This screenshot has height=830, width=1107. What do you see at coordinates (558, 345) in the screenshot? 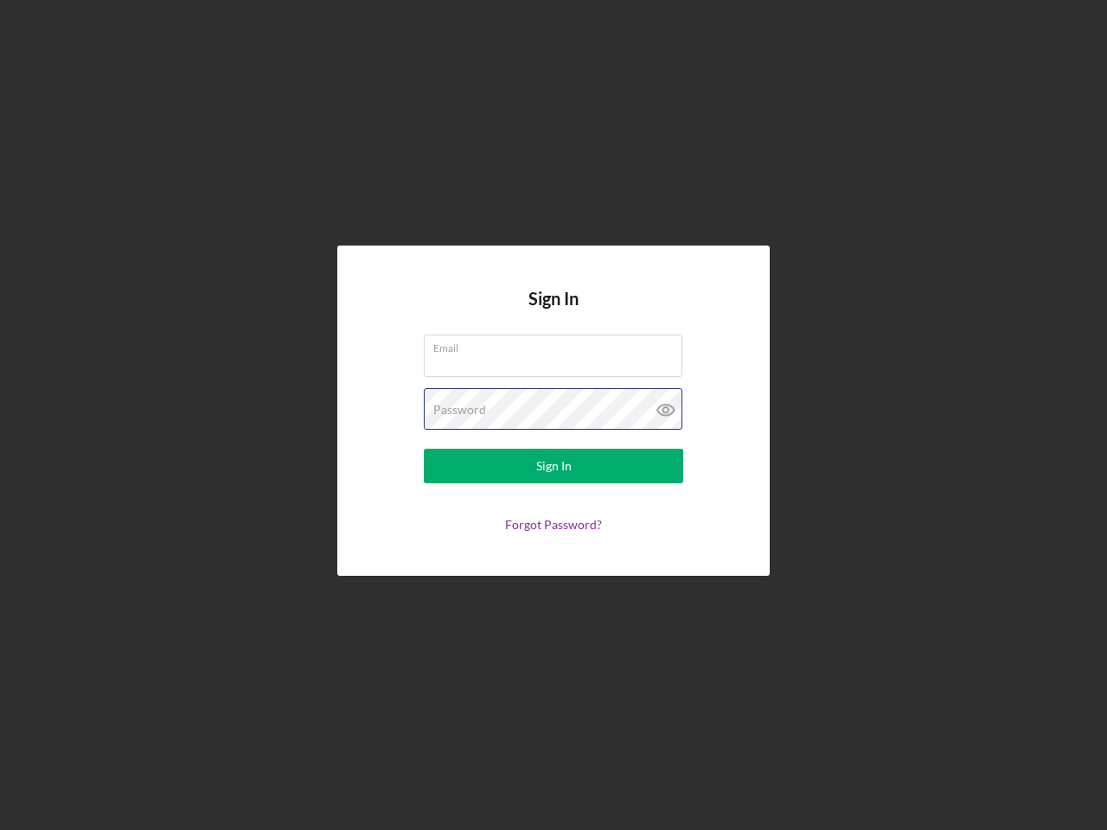
I see `label: Email` at bounding box center [558, 345].